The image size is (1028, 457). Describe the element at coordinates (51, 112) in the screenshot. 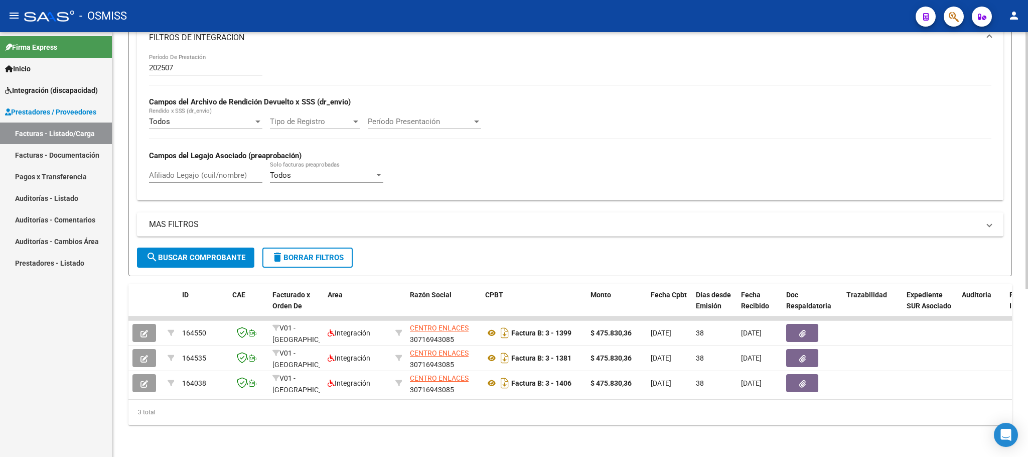

I see `span: Prestadores / Proveedores` at that location.